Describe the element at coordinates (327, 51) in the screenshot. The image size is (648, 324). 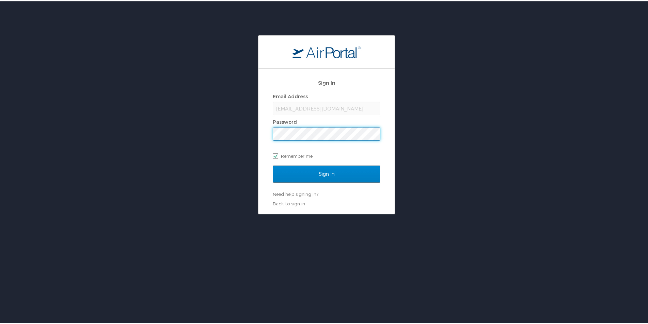
I see `img: logo` at that location.